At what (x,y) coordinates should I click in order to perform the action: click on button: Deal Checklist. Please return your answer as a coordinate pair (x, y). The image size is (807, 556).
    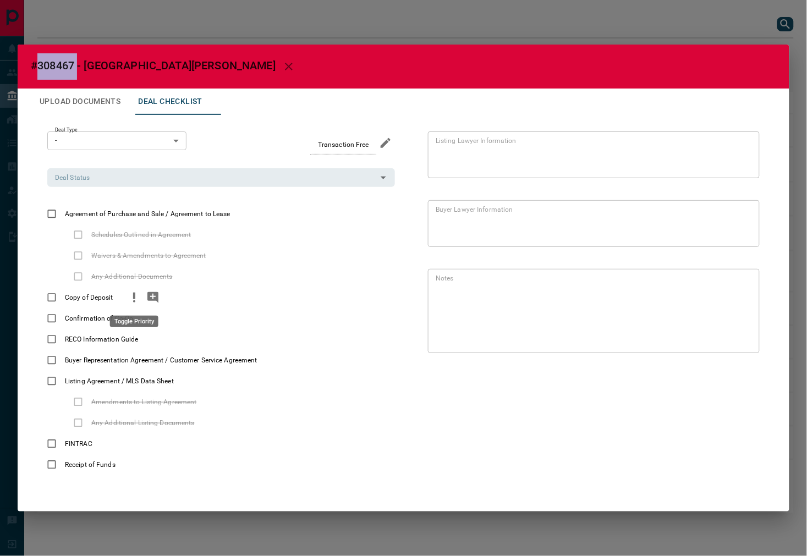
    Looking at the image, I should click on (170, 102).